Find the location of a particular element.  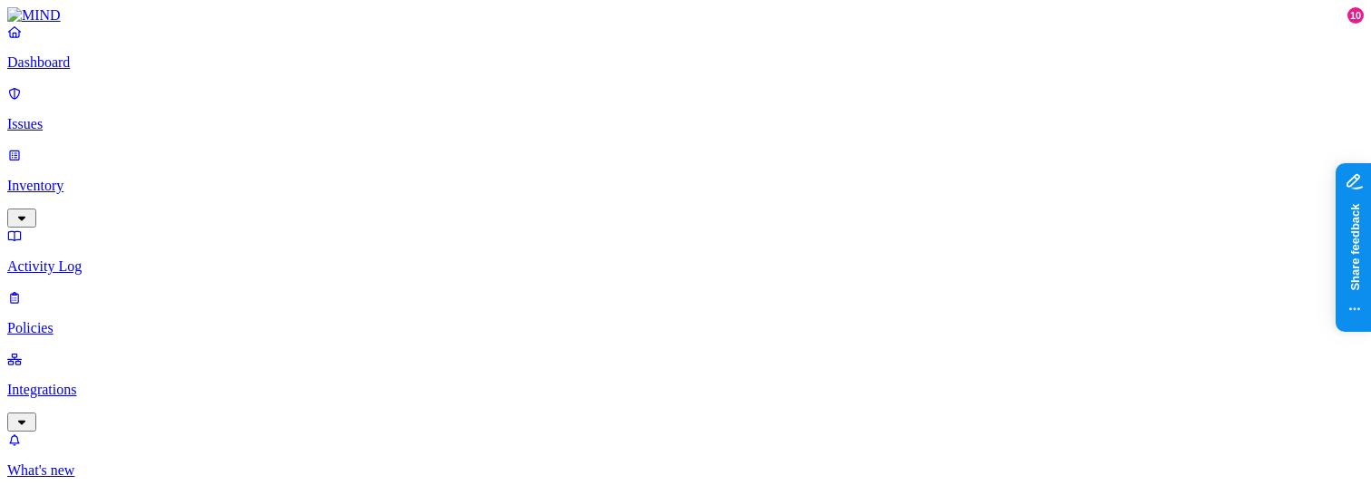

p: Activity Log is located at coordinates (686, 267).